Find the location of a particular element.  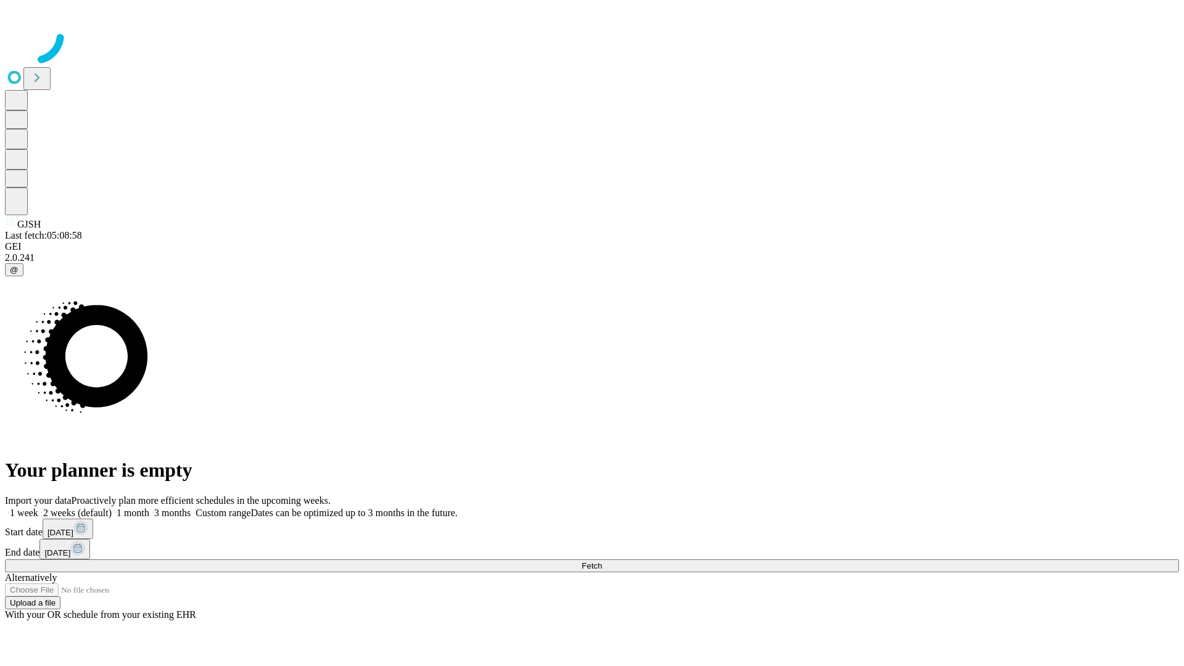

span: Alternatively is located at coordinates (31, 577).